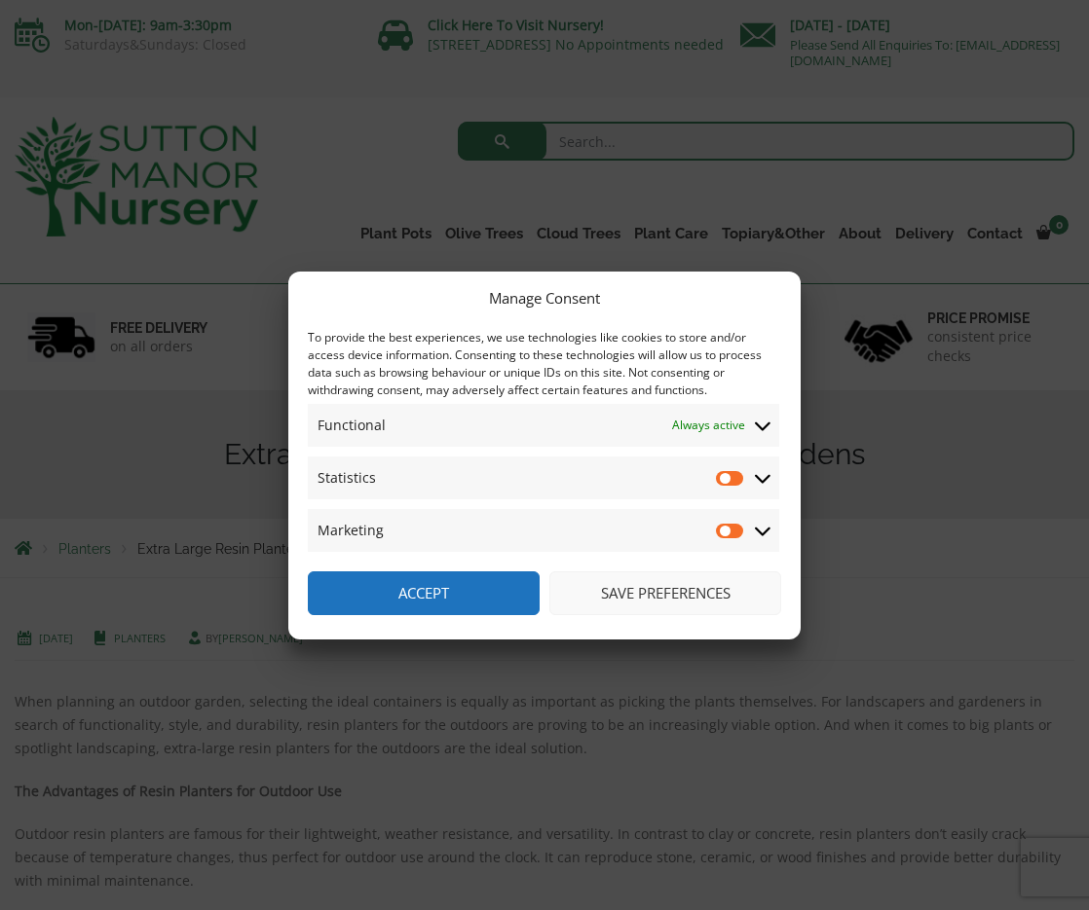 This screenshot has height=910, width=1089. What do you see at coordinates (665, 593) in the screenshot?
I see `button: Save preferences` at bounding box center [665, 593].